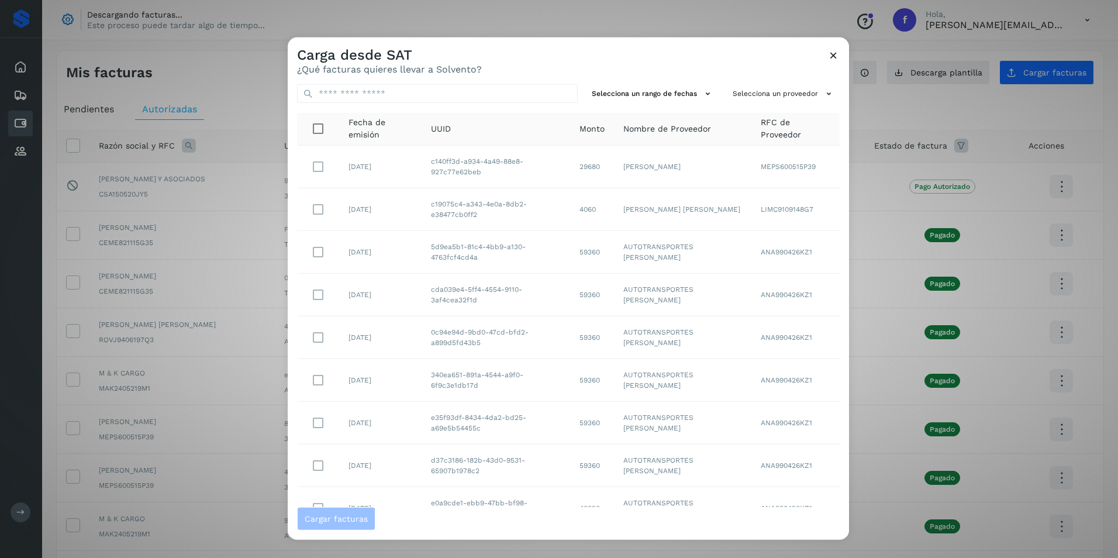 The height and width of the screenshot is (558, 1118). What do you see at coordinates (795, 129) in the screenshot?
I see `span: RFC de Proveedor` at bounding box center [795, 129].